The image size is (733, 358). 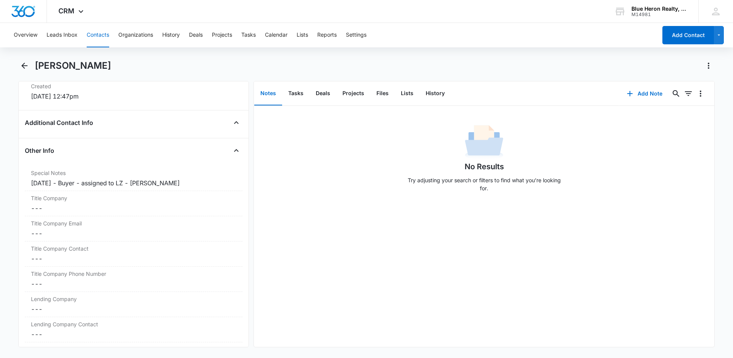 What do you see at coordinates (39, 150) in the screenshot?
I see `h4: Other Info` at bounding box center [39, 150].